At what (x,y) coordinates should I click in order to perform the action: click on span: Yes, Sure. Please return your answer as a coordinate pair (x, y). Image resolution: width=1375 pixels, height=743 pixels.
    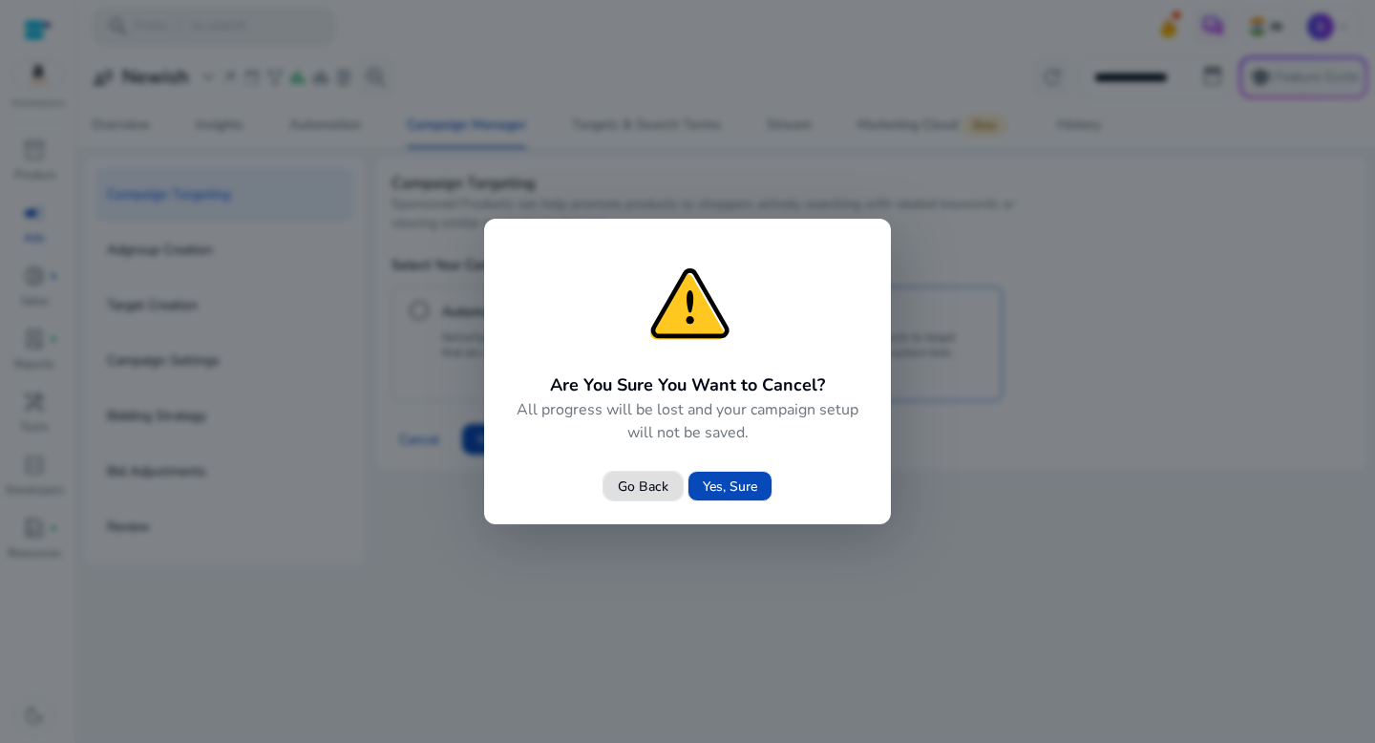
    Looking at the image, I should click on (730, 486).